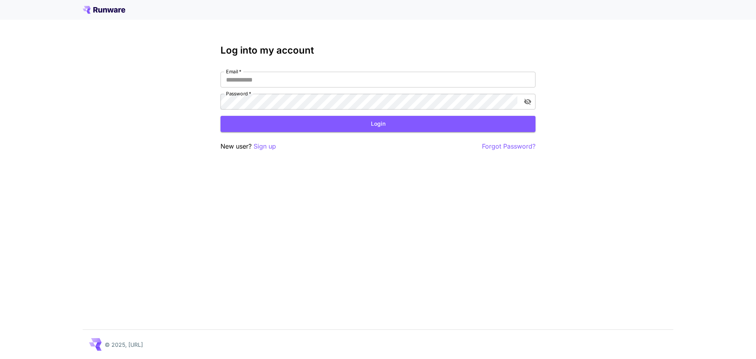 Image resolution: width=756 pixels, height=359 pixels. I want to click on p: Forgot Password?, so click(509, 146).